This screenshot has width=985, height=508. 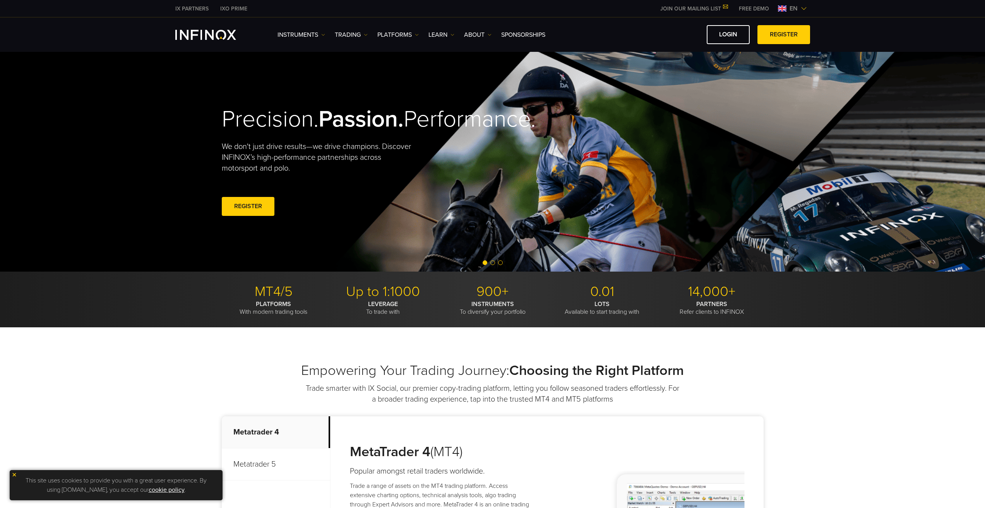 What do you see at coordinates (596, 370) in the screenshot?
I see `strong: Choosing the Right Platform` at bounding box center [596, 370].